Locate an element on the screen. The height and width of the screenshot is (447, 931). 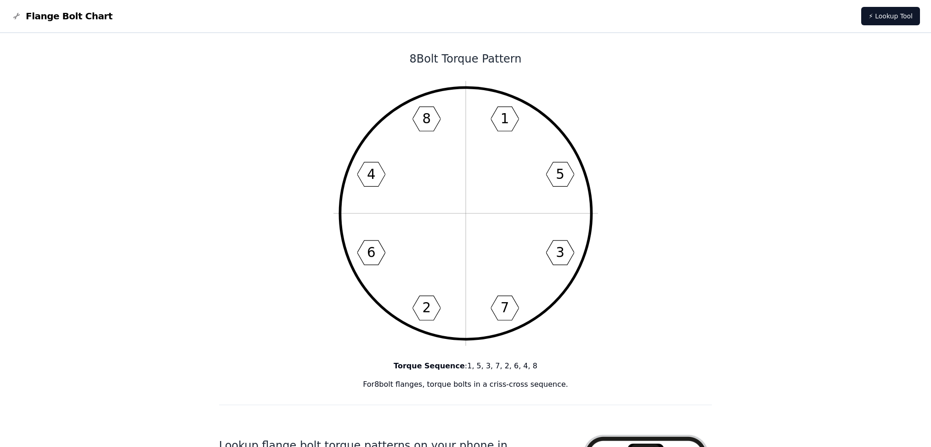
text: 3 is located at coordinates (560, 252).